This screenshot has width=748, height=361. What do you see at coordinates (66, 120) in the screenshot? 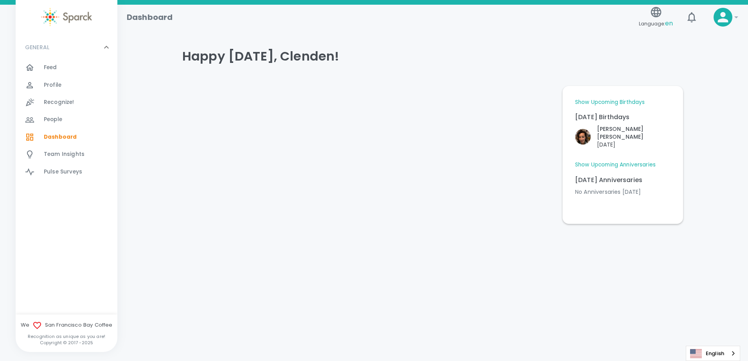
I see `a: People` at bounding box center [66, 120].